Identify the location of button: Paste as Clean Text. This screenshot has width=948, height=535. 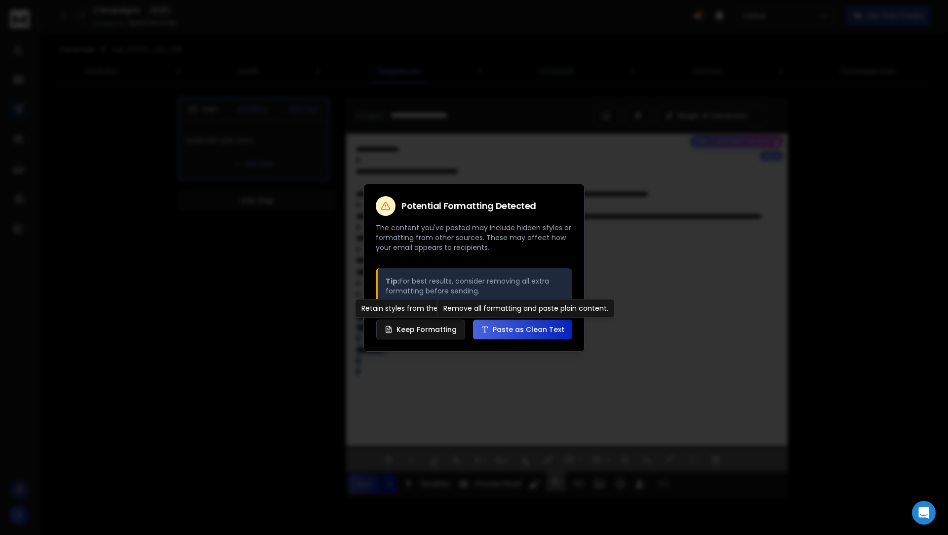
(522, 329).